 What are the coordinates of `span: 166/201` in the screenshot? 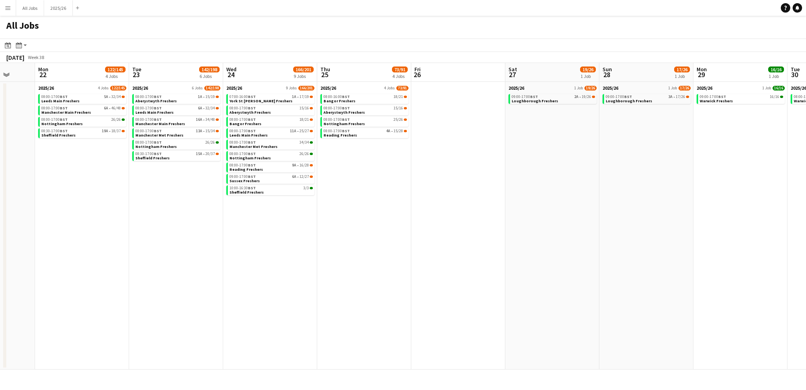 It's located at (303, 69).